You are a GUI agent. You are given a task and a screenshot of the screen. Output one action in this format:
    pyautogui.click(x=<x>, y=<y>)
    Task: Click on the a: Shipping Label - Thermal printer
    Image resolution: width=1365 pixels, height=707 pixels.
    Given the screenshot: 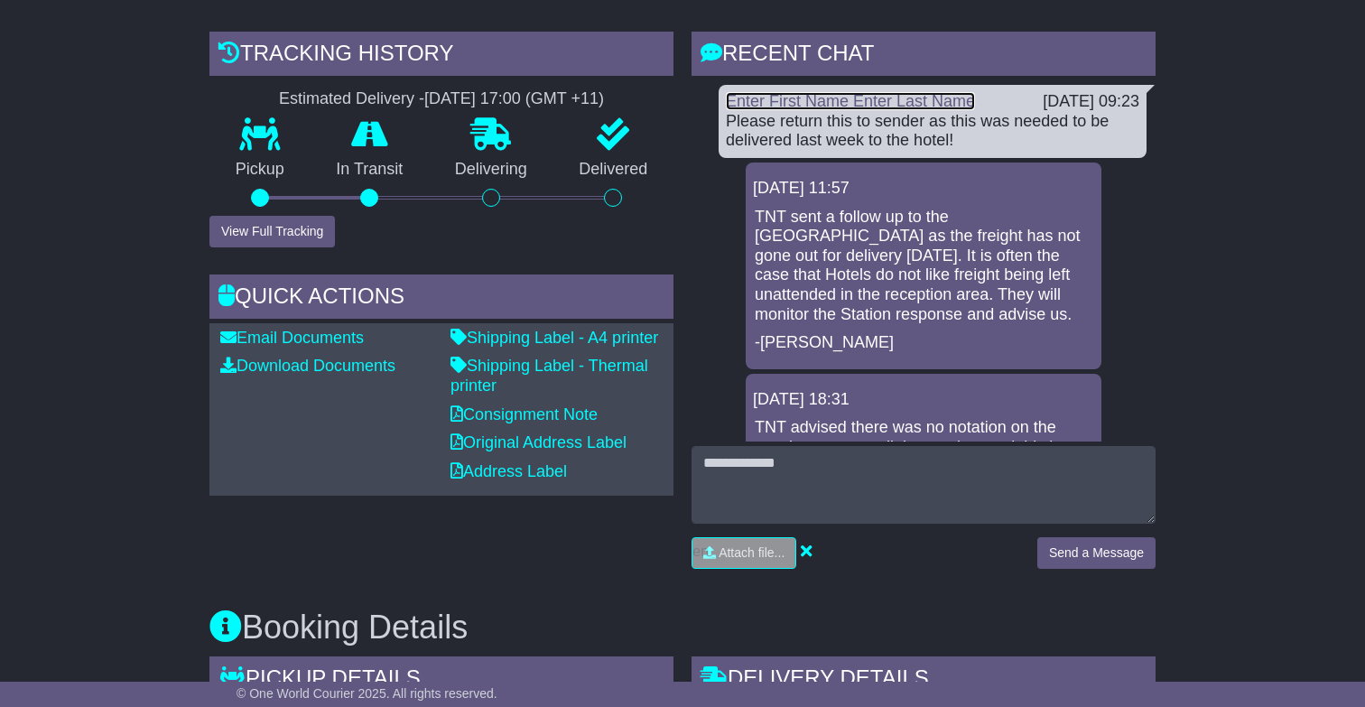 What is the action you would take?
    pyautogui.click(x=549, y=376)
    